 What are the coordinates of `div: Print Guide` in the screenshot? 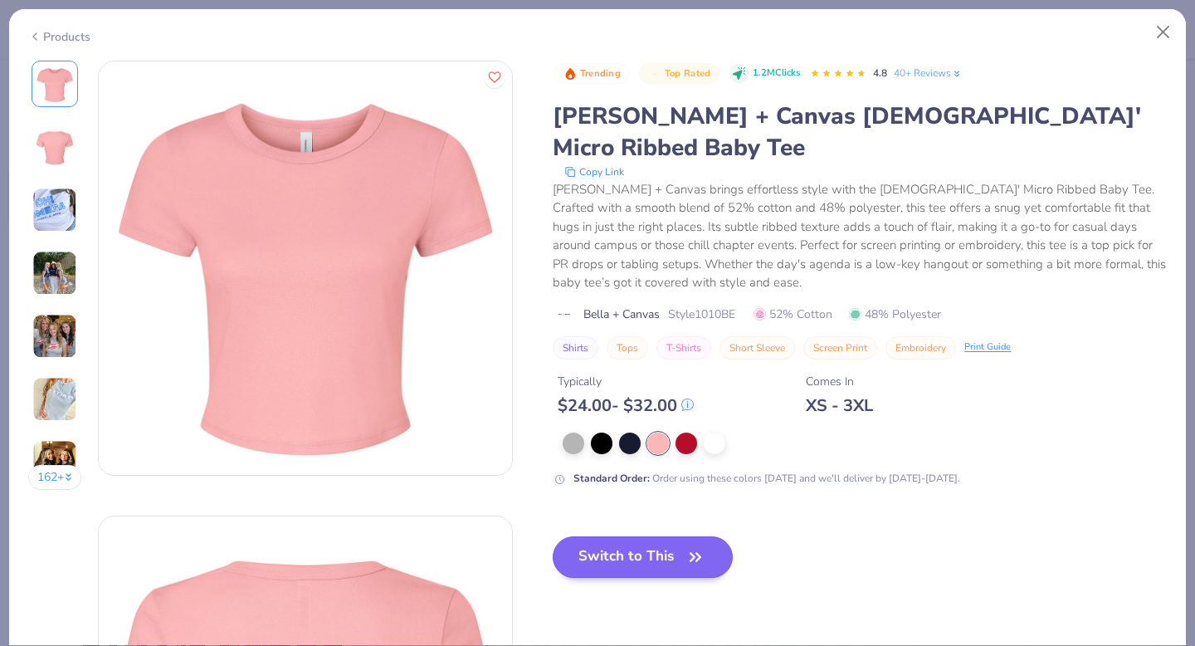 It's located at (988, 347).